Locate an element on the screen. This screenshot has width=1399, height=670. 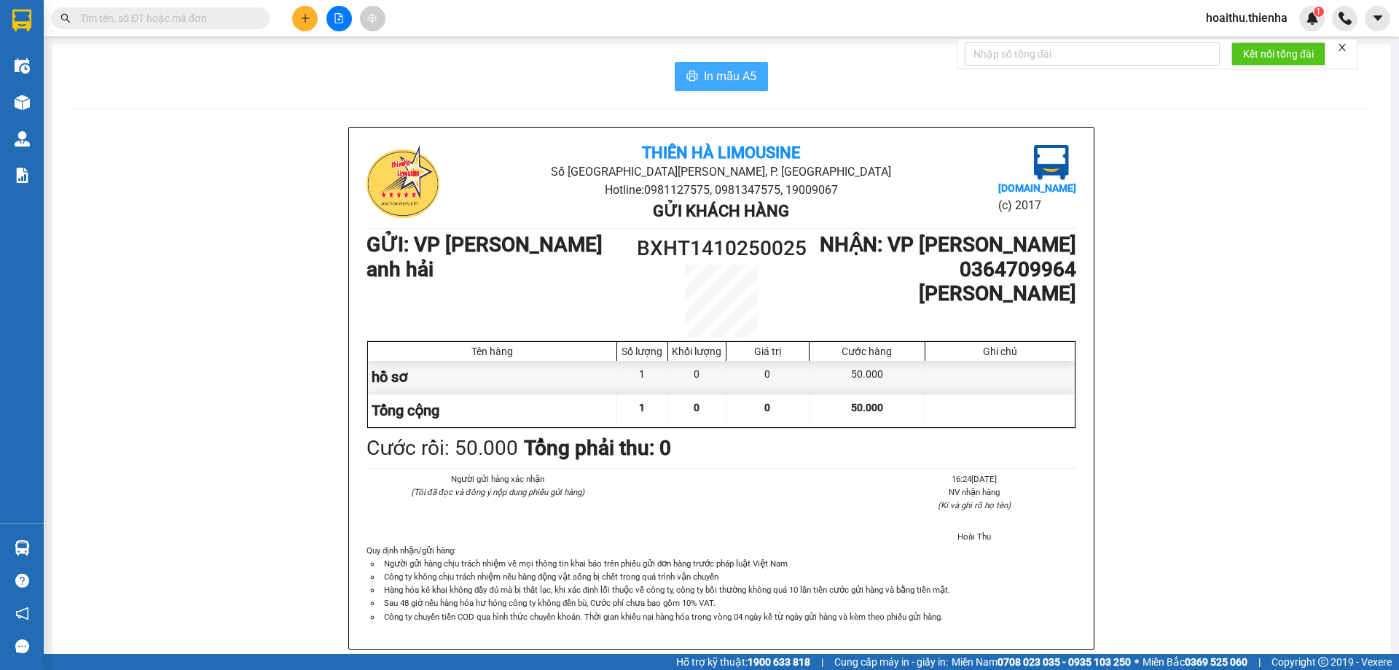
li: Công ty không chịu trách nhiệm nếu hàng động vật sống bị chết trong quá trình vận chuyển is located at coordinates (729, 577).